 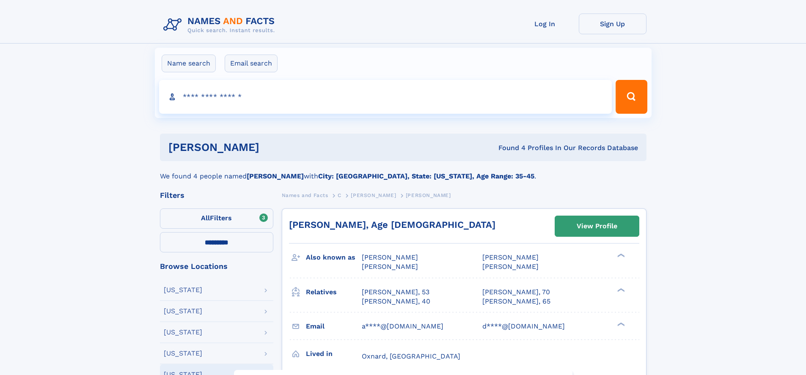 I want to click on button: Search Button, so click(x=631, y=97).